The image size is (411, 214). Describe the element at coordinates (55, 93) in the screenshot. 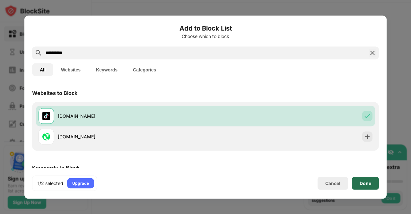

I see `div: Websites to Block` at that location.